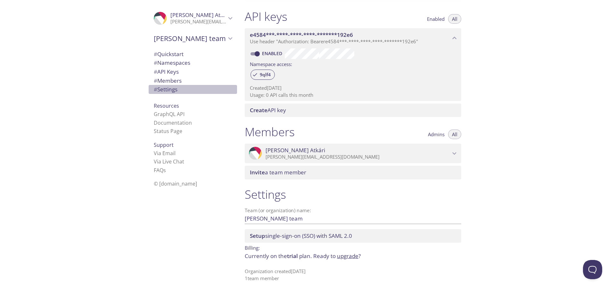 The width and height of the screenshot is (615, 292). I want to click on a: upgrade, so click(348, 256).